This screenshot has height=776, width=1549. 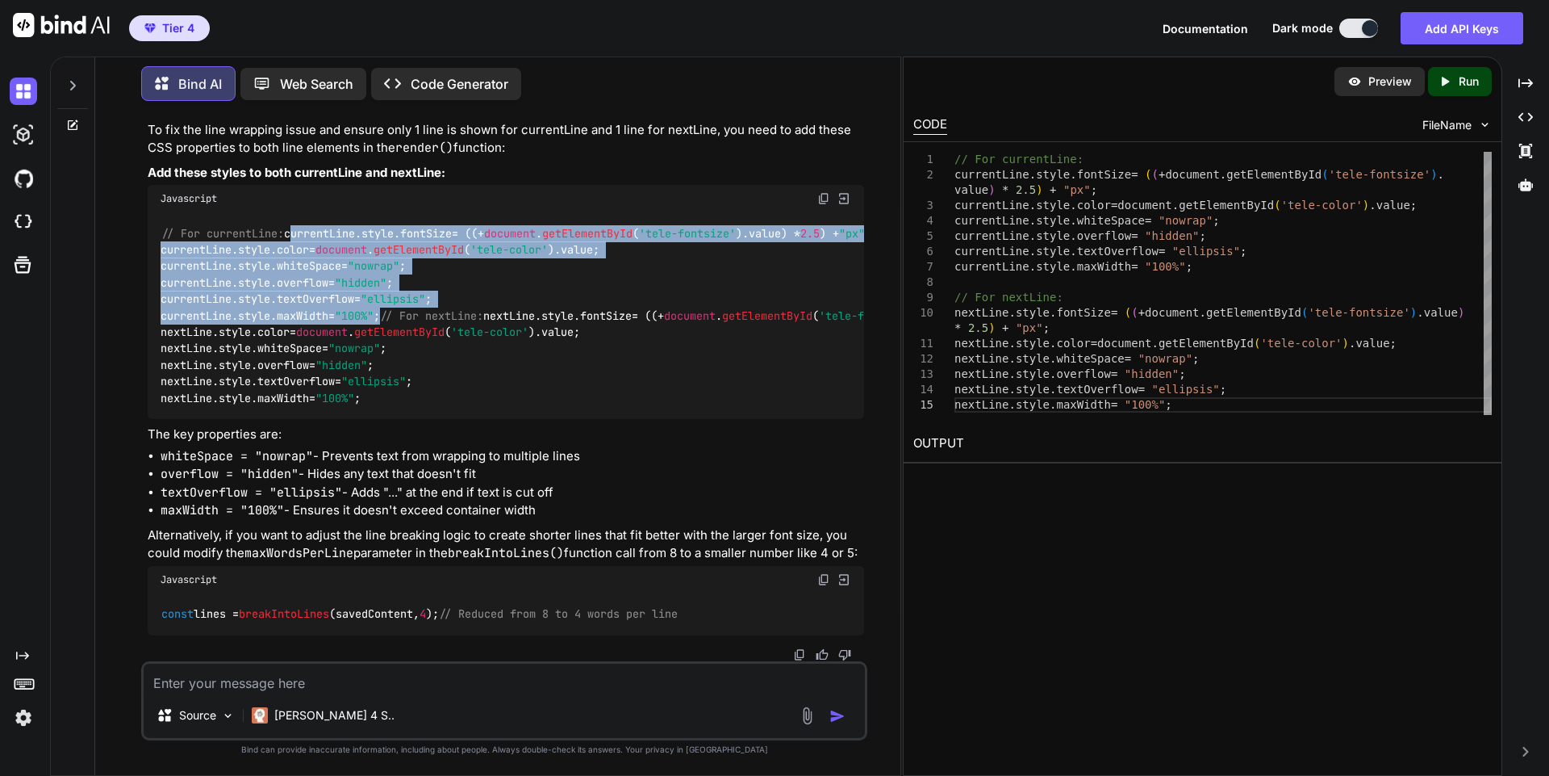 I want to click on span: 2.5, so click(x=978, y=328).